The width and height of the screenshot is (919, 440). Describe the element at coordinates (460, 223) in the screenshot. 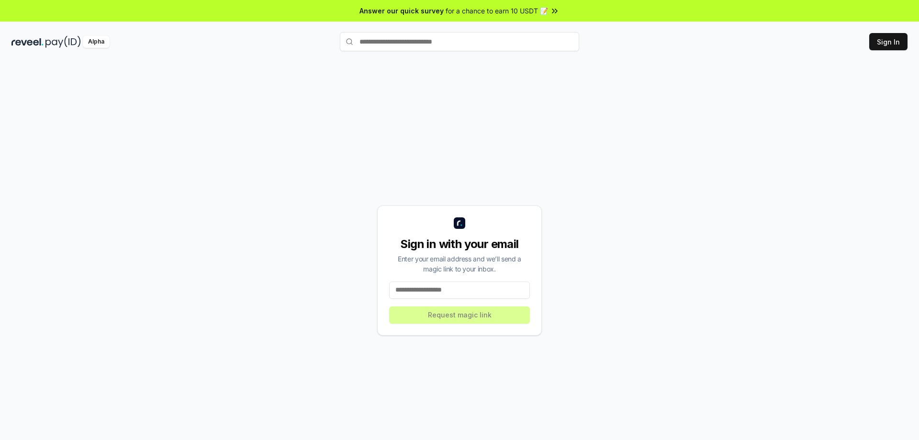

I see `img: logo_small` at that location.